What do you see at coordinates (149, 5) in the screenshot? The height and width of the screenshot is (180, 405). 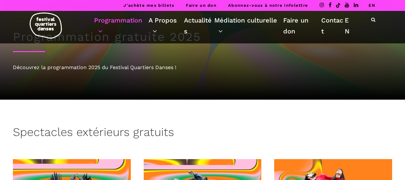 I see `a: J’achète mes billets` at bounding box center [149, 5].